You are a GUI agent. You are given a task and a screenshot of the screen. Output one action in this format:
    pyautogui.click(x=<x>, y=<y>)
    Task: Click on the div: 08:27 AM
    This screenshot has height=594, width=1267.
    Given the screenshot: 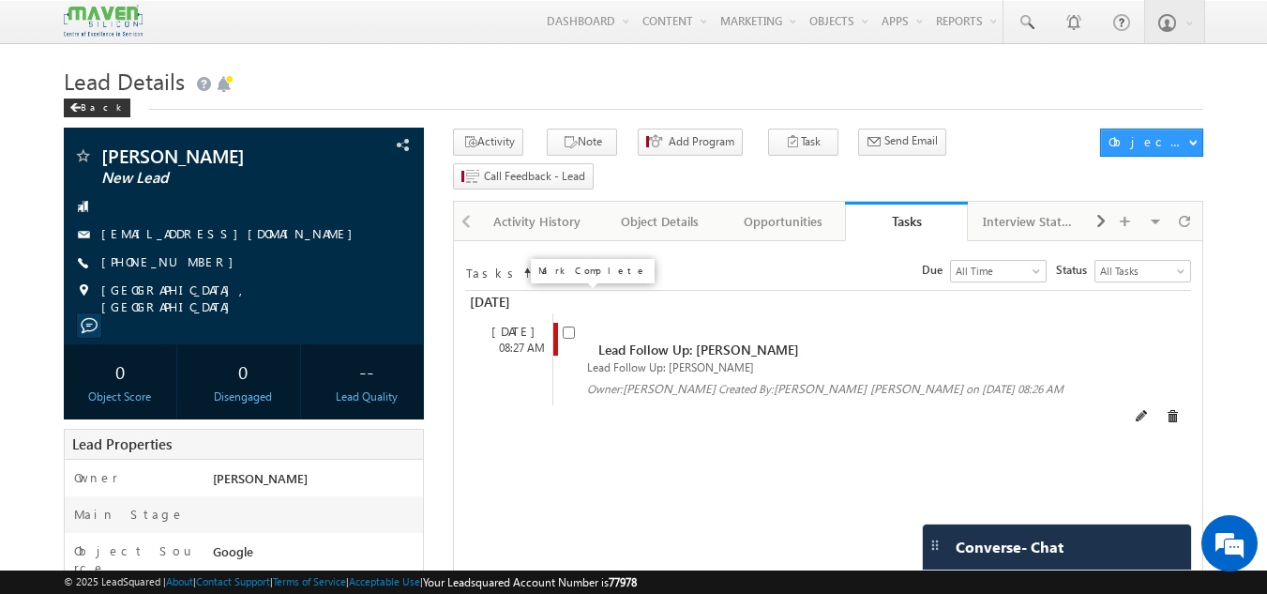 What is the action you would take?
    pyautogui.click(x=513, y=348)
    